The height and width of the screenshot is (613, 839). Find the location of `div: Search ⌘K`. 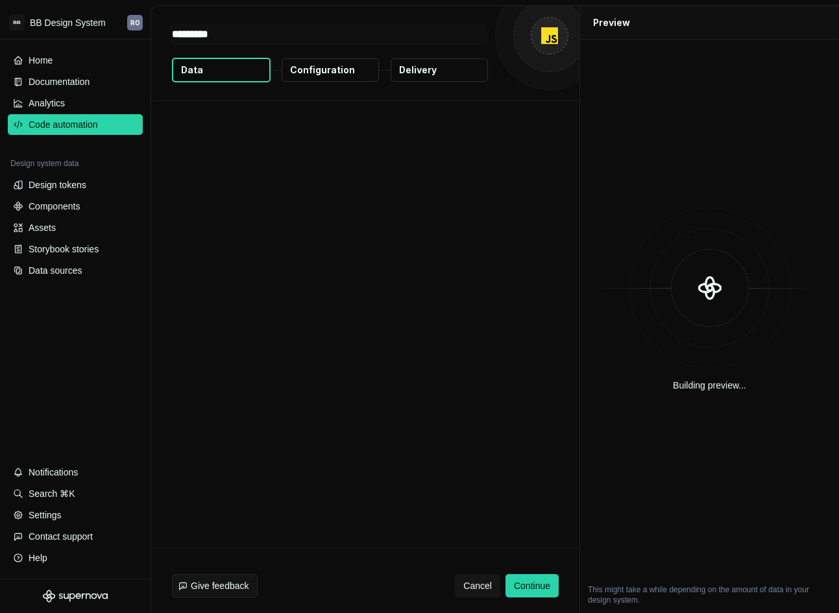

div: Search ⌘K is located at coordinates (52, 494).